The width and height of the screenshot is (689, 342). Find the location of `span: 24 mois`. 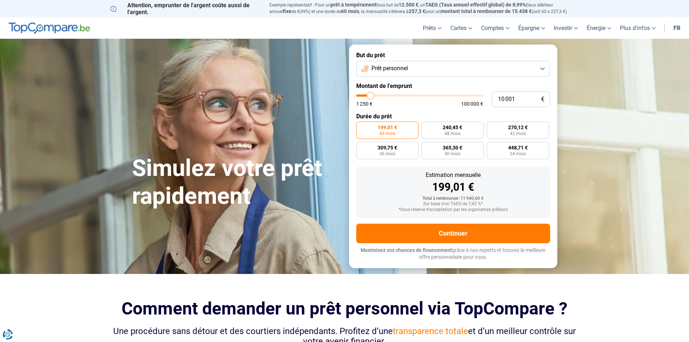

span: 24 mois is located at coordinates (518, 154).